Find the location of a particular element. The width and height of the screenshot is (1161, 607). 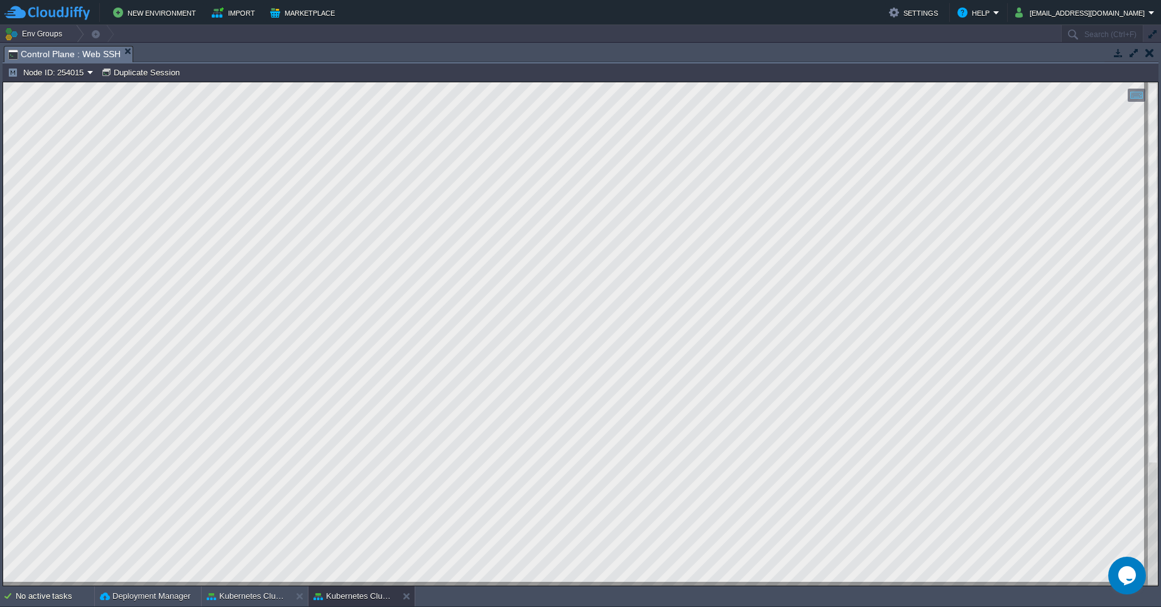

button: New Environment is located at coordinates (156, 13).